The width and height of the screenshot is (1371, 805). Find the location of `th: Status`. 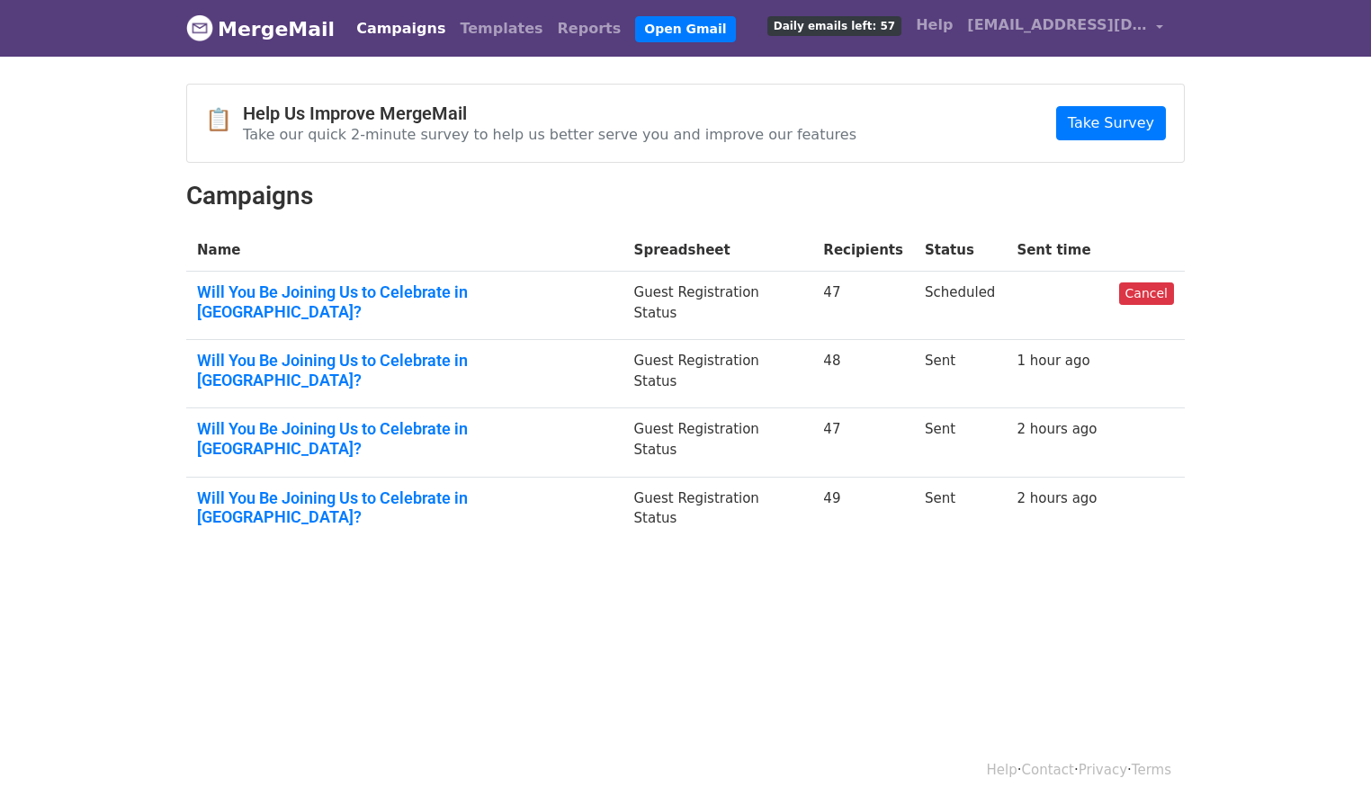

th: Status is located at coordinates (960, 250).